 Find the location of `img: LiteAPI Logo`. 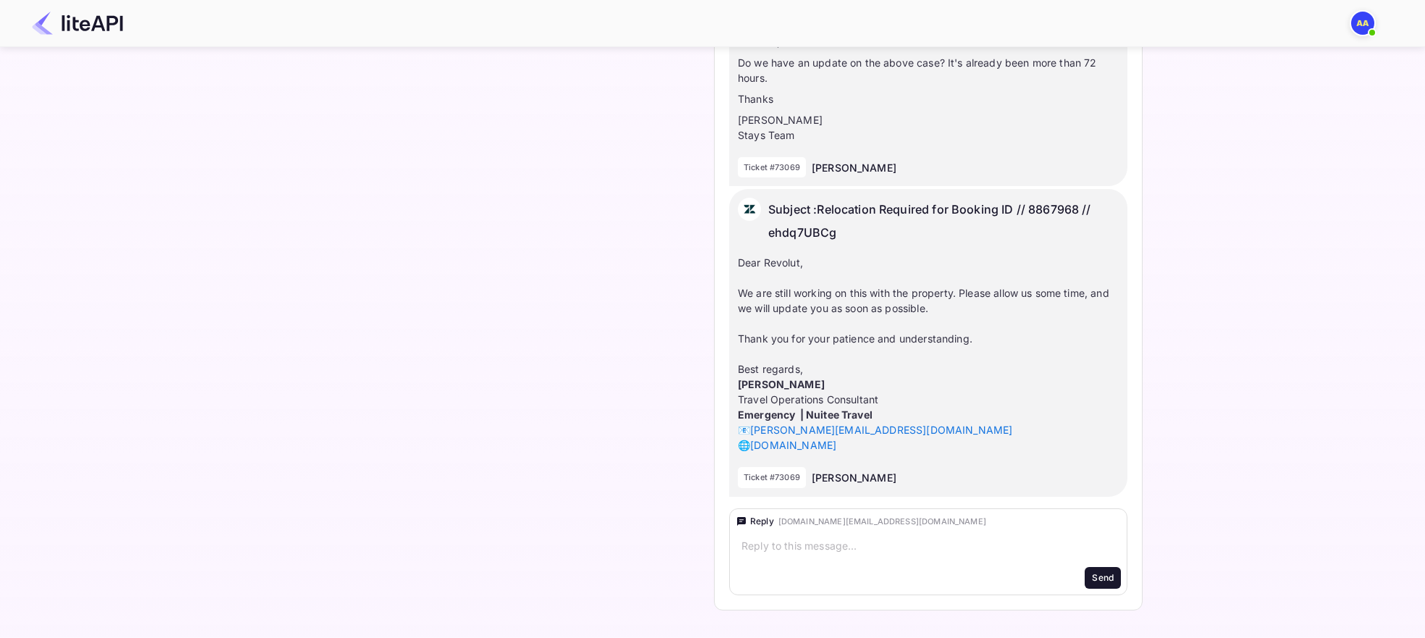

img: LiteAPI Logo is located at coordinates (78, 23).